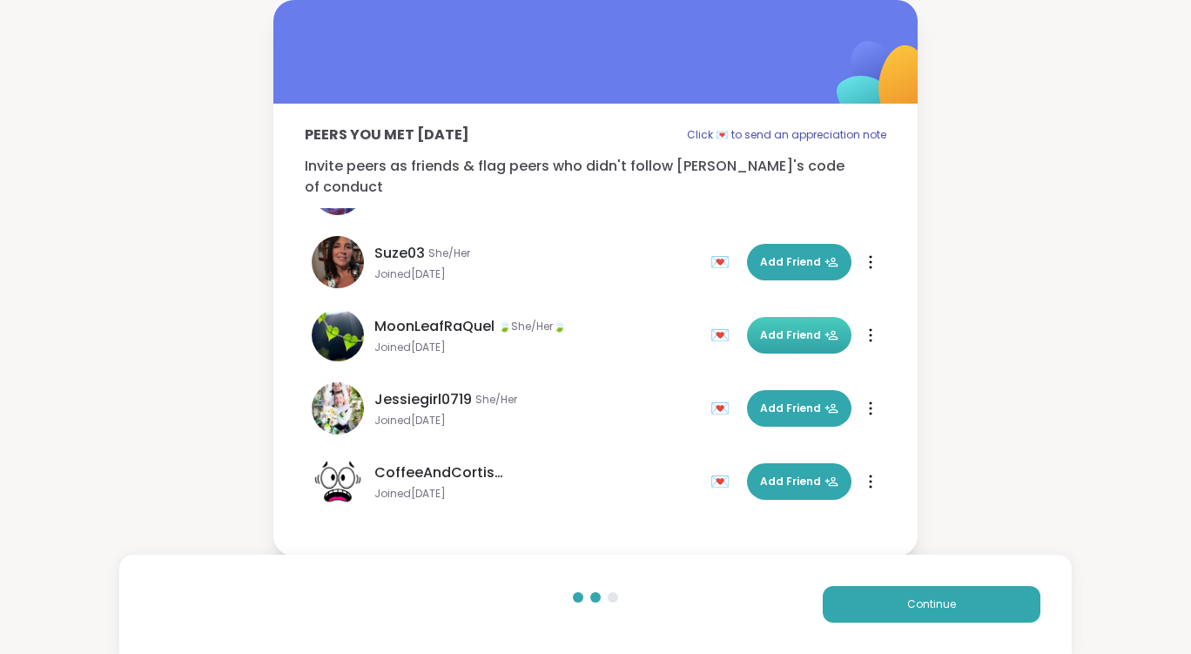 This screenshot has height=654, width=1191. Describe the element at coordinates (931, 604) in the screenshot. I see `span: Continue` at that location.